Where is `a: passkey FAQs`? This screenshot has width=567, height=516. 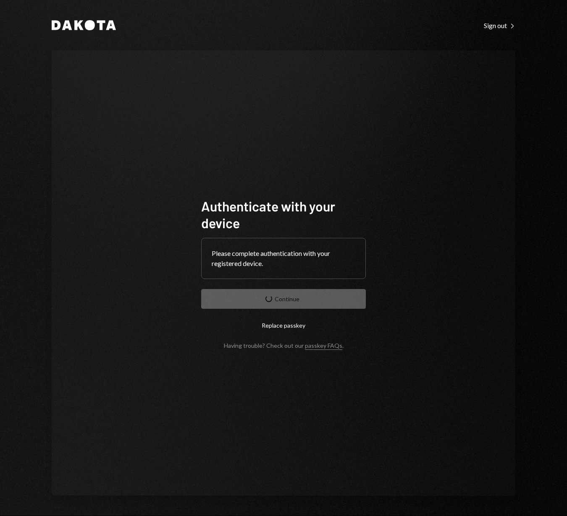
a: passkey FAQs is located at coordinates (323, 346).